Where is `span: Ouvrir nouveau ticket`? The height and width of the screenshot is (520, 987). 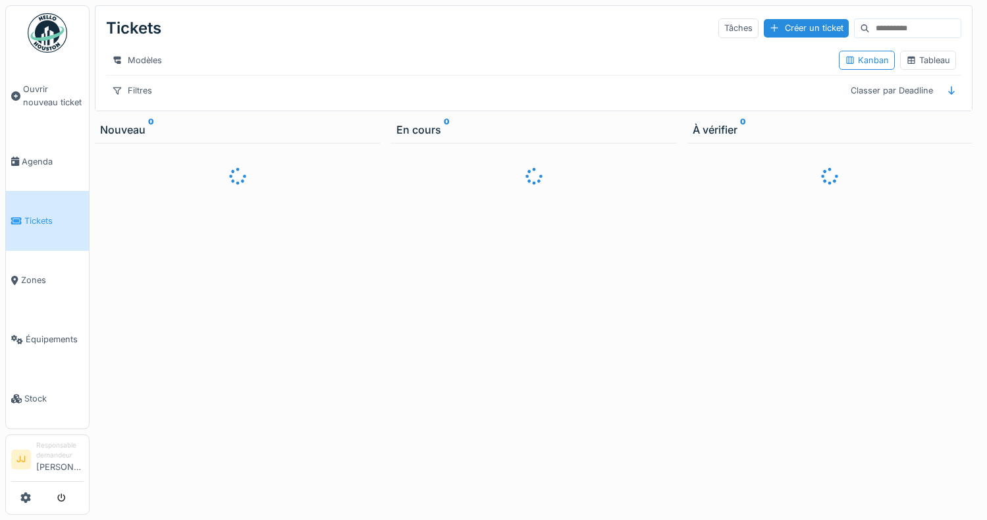
span: Ouvrir nouveau ticket is located at coordinates (53, 95).